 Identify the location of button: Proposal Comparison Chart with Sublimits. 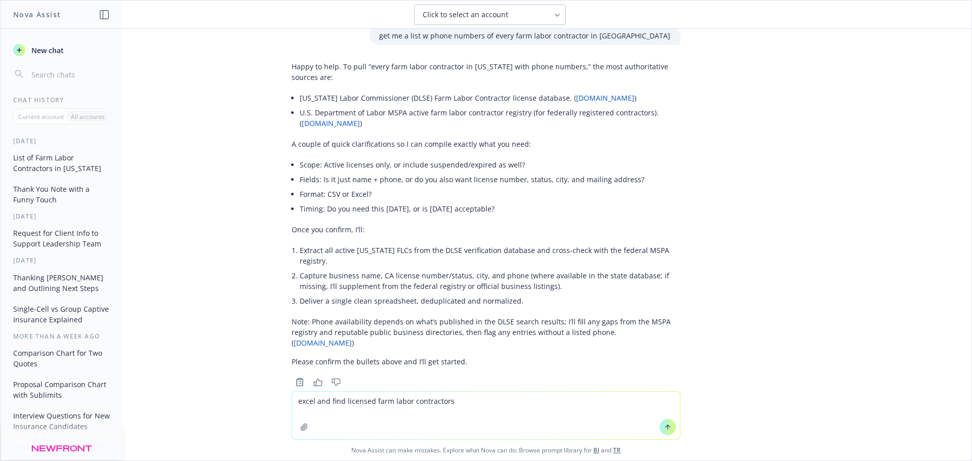
(61, 390).